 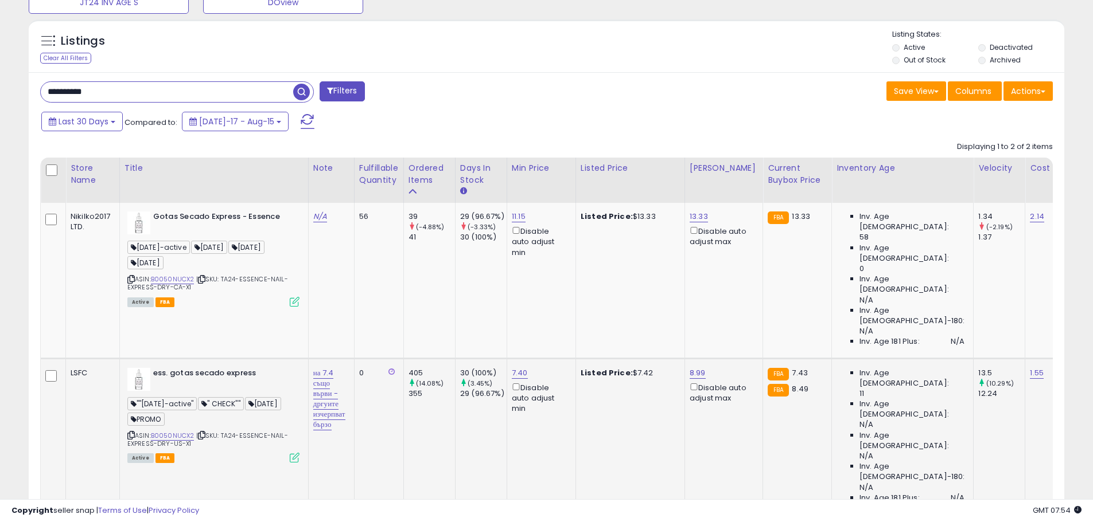 What do you see at coordinates (864, 237) in the screenshot?
I see `span: 58` at bounding box center [864, 237].